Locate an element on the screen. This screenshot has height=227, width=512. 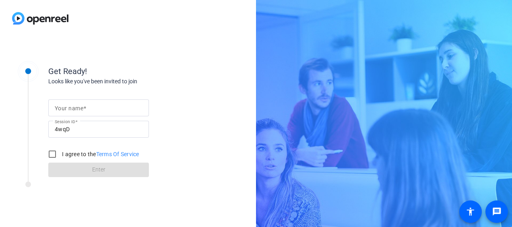
mat-label: Your name is located at coordinates (69, 108).